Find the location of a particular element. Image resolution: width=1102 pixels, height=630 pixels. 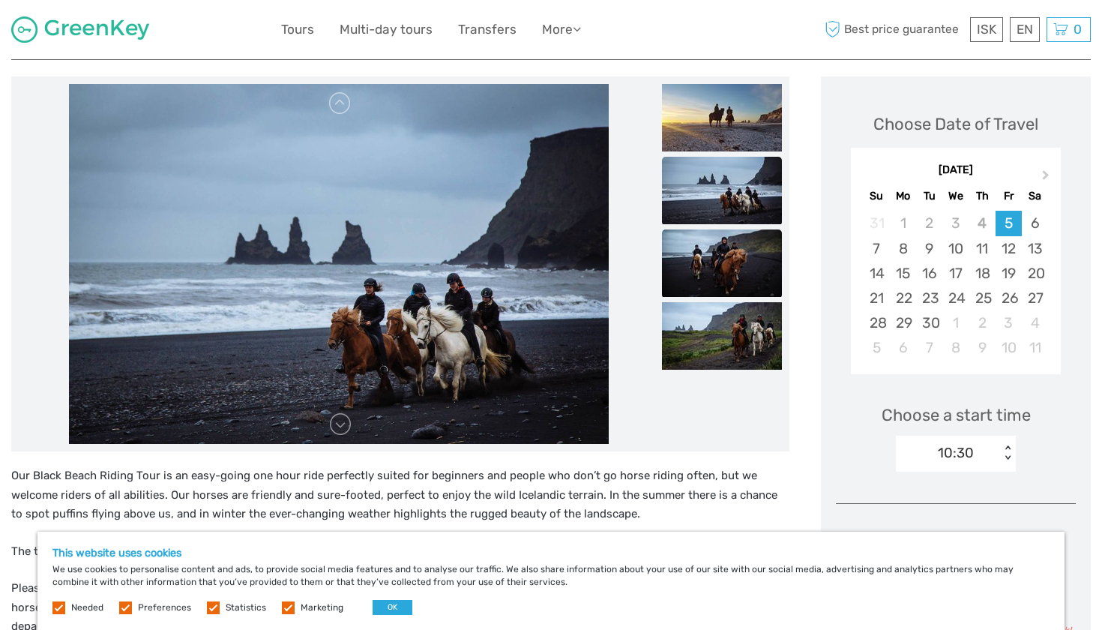

div: Choose Monday, October 6th, 2025 is located at coordinates (903, 347).